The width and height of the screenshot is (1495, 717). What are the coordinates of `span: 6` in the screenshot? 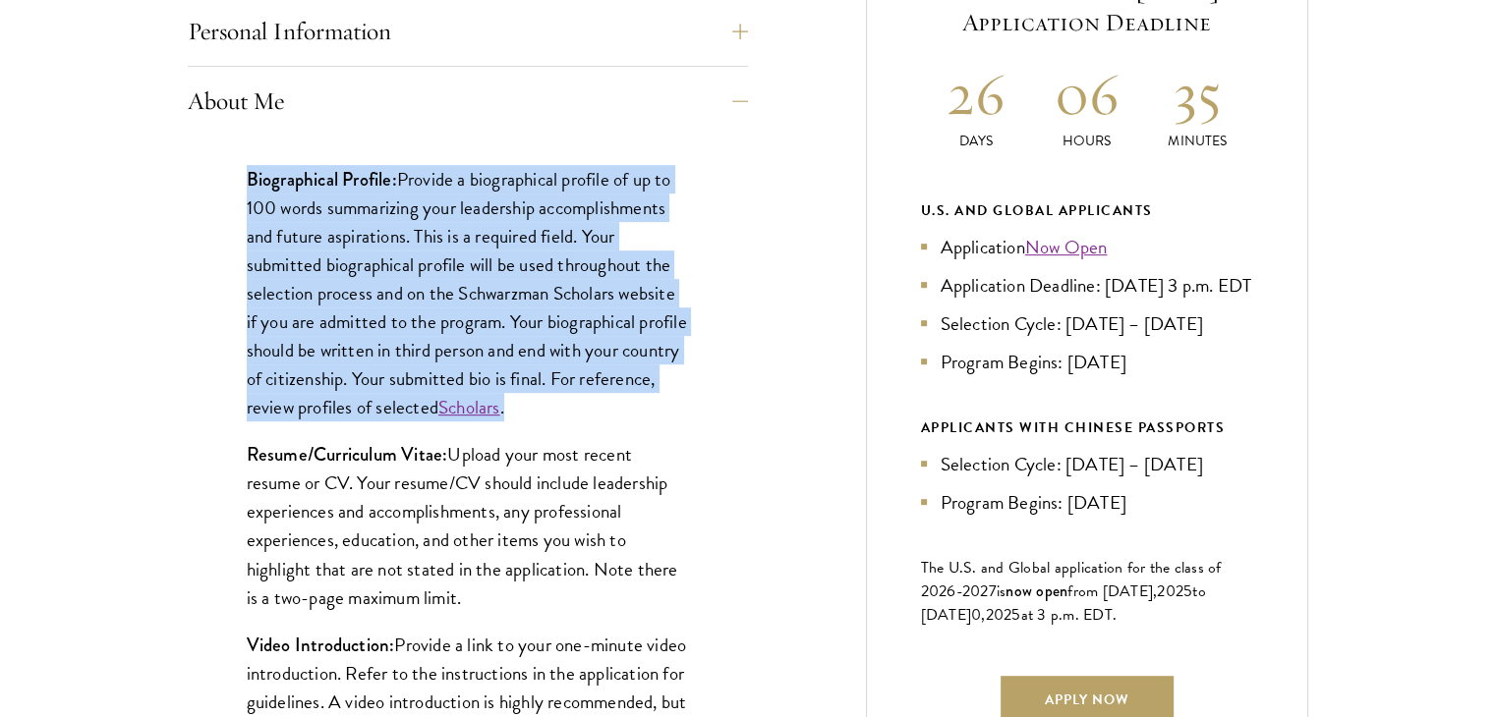 It's located at (950, 592).